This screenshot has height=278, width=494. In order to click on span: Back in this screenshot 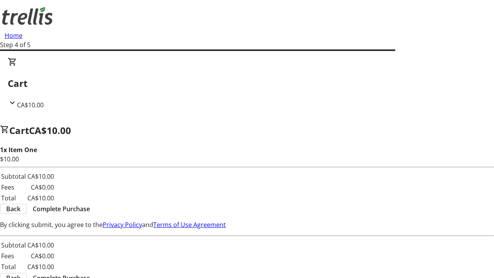, I will do `click(13, 209)`.